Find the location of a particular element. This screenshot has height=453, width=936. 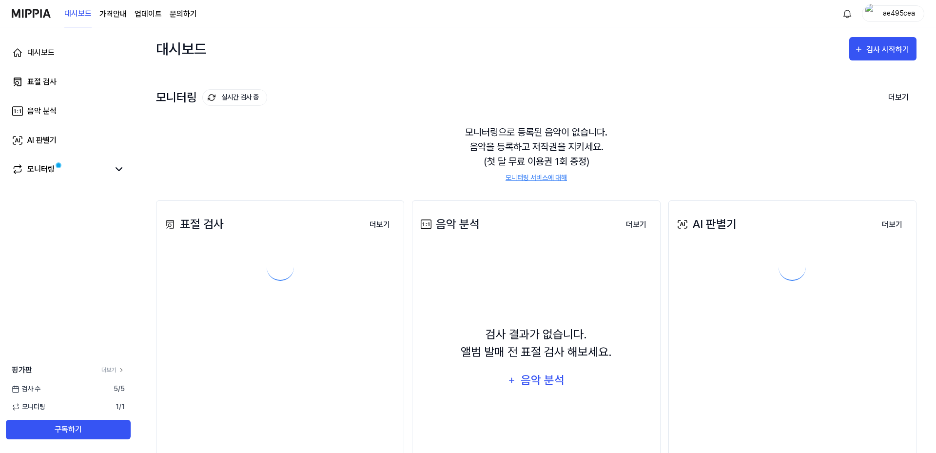

div: 검사 결과가 없습니다. 앨범 발매 전 표절 검사 해보세요. is located at coordinates (536, 343).